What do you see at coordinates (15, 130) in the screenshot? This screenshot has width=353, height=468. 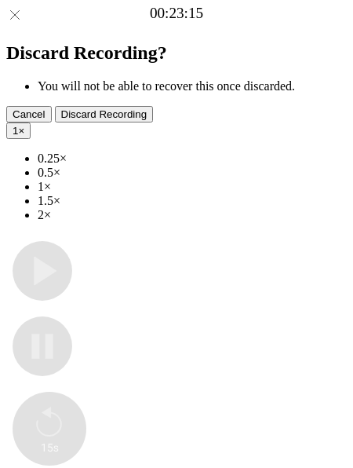 I see `span: 1` at bounding box center [15, 130].